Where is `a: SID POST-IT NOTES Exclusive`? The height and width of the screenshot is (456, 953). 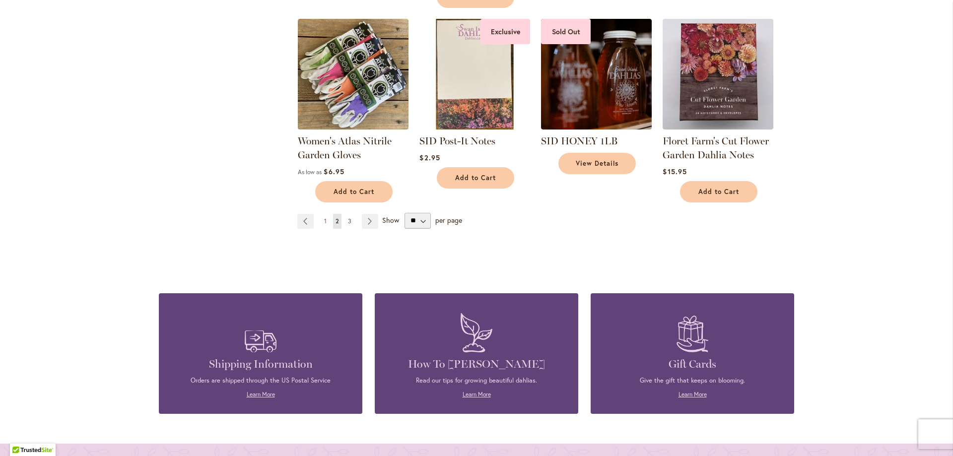 a: SID POST-IT NOTES Exclusive is located at coordinates (475, 127).